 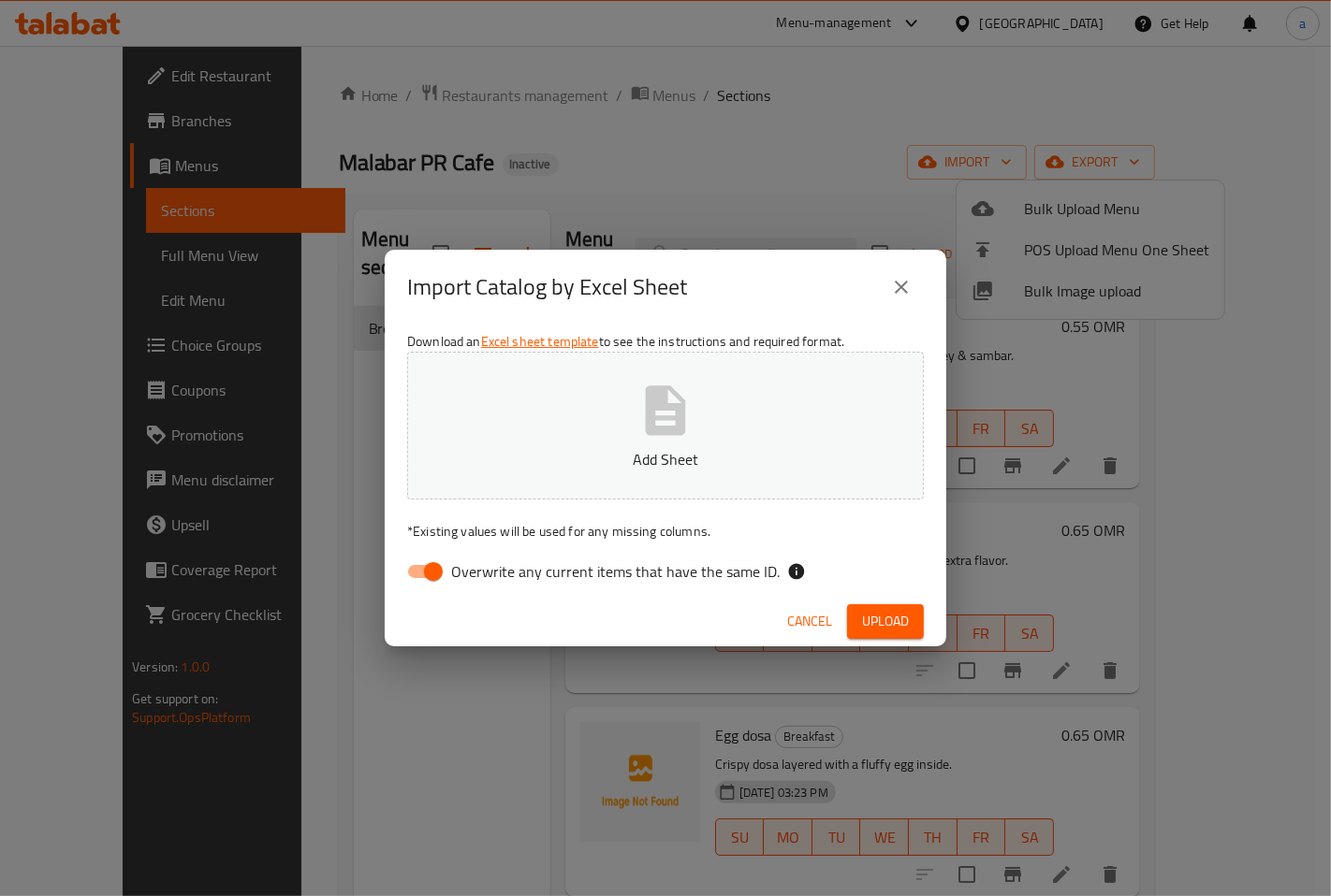 I want to click on button: Upload, so click(x=885, y=621).